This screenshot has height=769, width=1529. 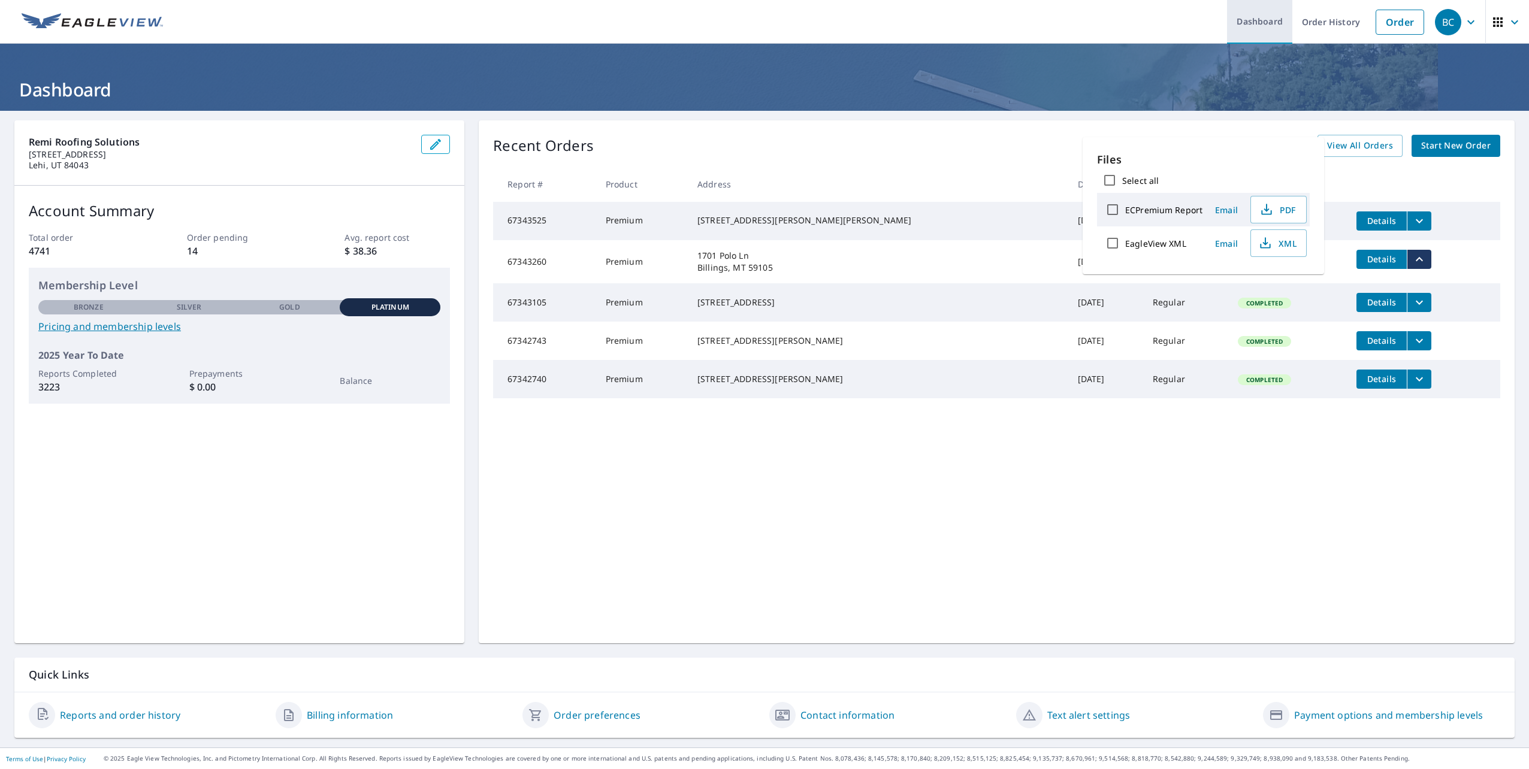 I want to click on p: $ 0.00, so click(x=240, y=387).